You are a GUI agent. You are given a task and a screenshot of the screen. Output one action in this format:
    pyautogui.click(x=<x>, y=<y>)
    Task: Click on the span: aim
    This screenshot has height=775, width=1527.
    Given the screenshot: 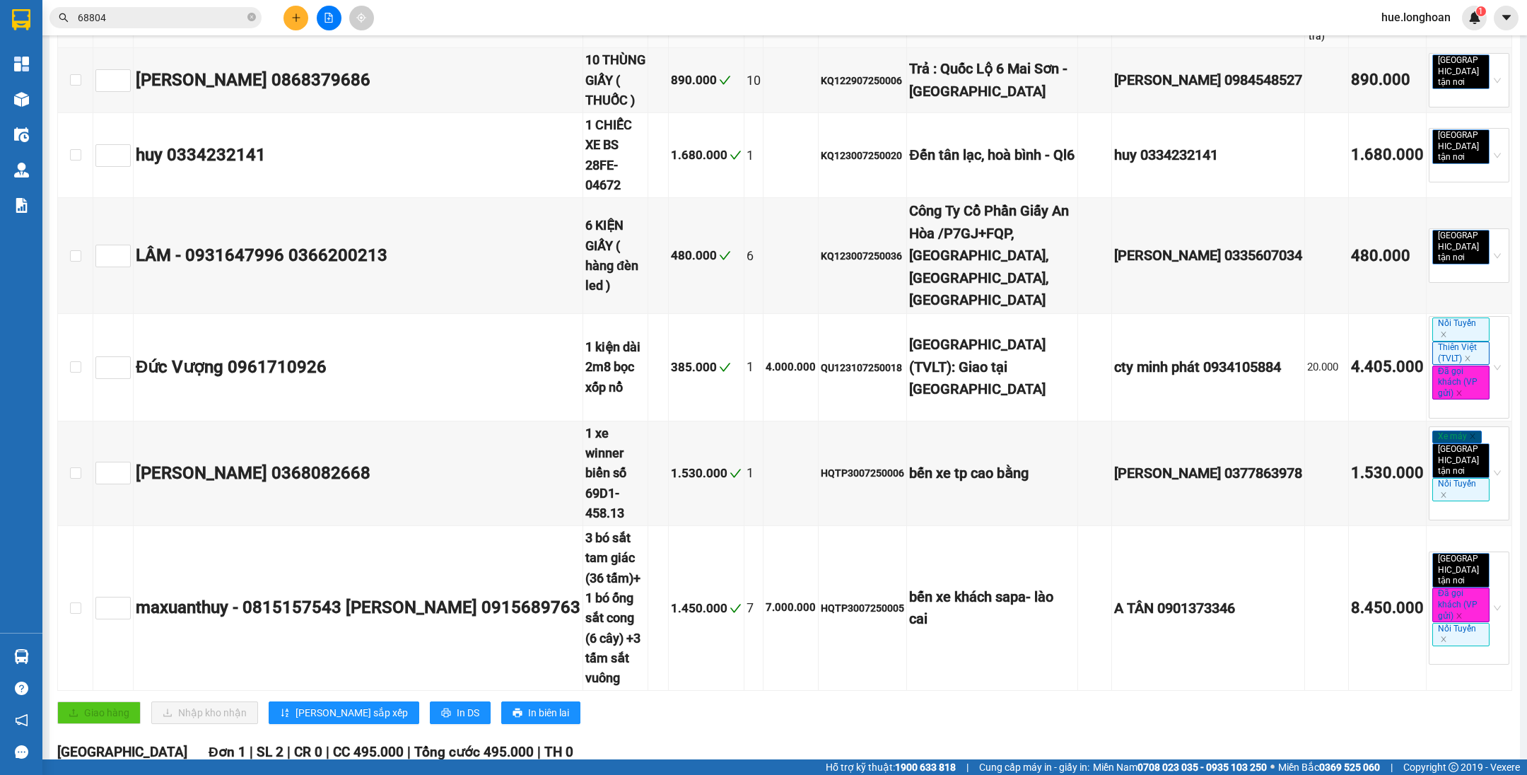 What is the action you would take?
    pyautogui.click(x=361, y=18)
    